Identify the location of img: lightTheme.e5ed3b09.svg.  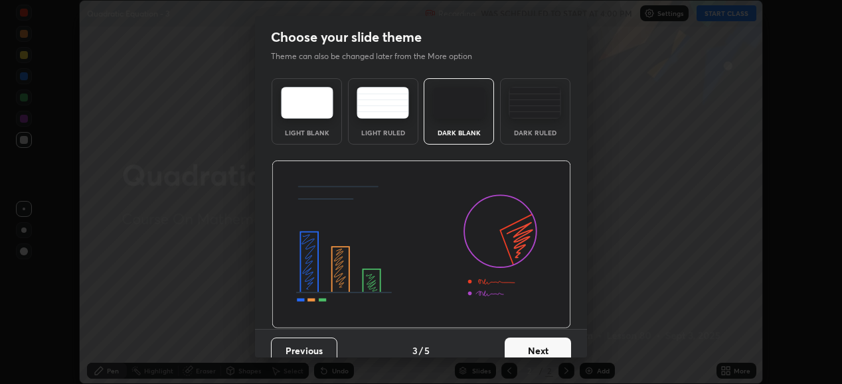
(307, 103).